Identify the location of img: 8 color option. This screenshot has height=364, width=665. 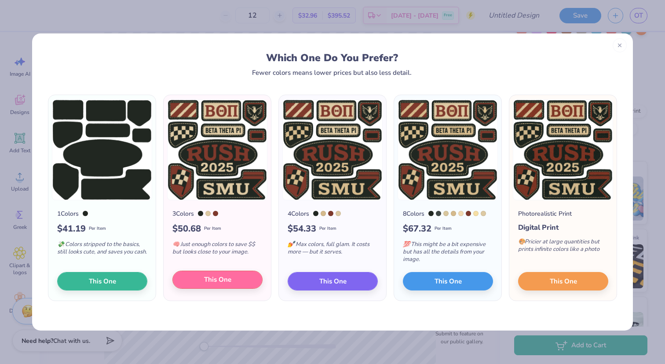
(448, 149).